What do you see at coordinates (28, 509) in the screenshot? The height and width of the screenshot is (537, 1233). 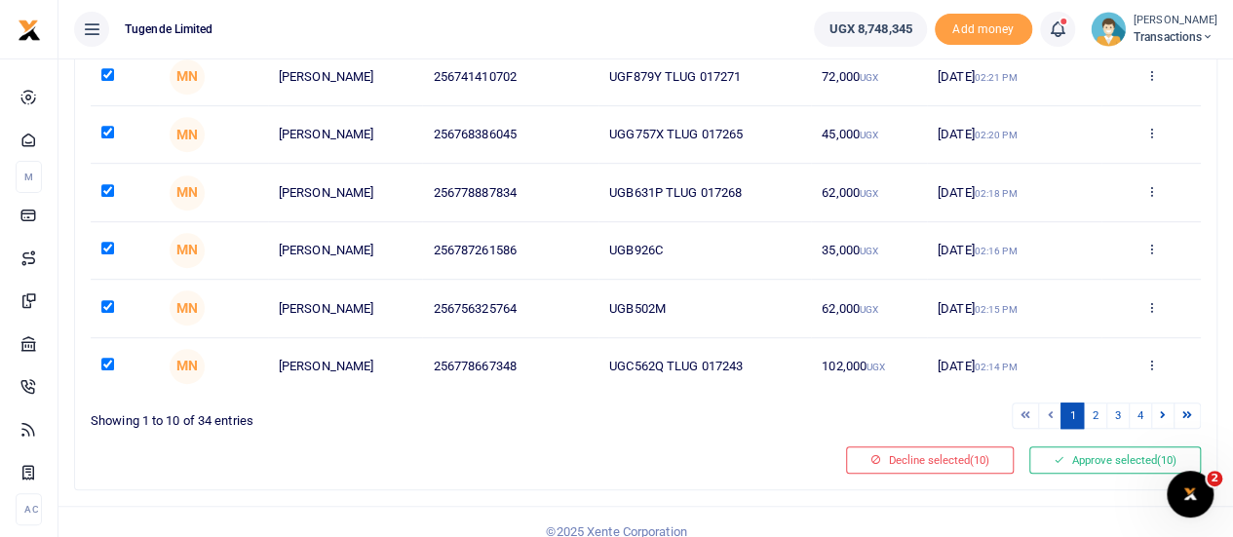 I see `li: Ac` at bounding box center [28, 509].